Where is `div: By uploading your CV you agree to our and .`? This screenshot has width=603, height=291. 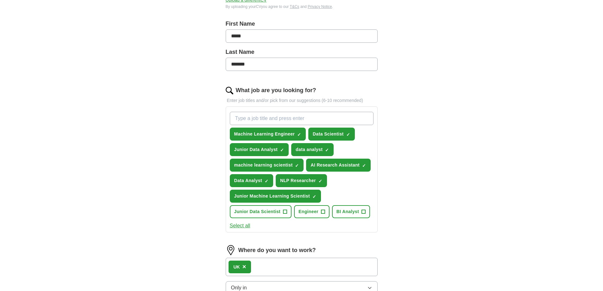 div: By uploading your CV you agree to our and . is located at coordinates (302, 7).